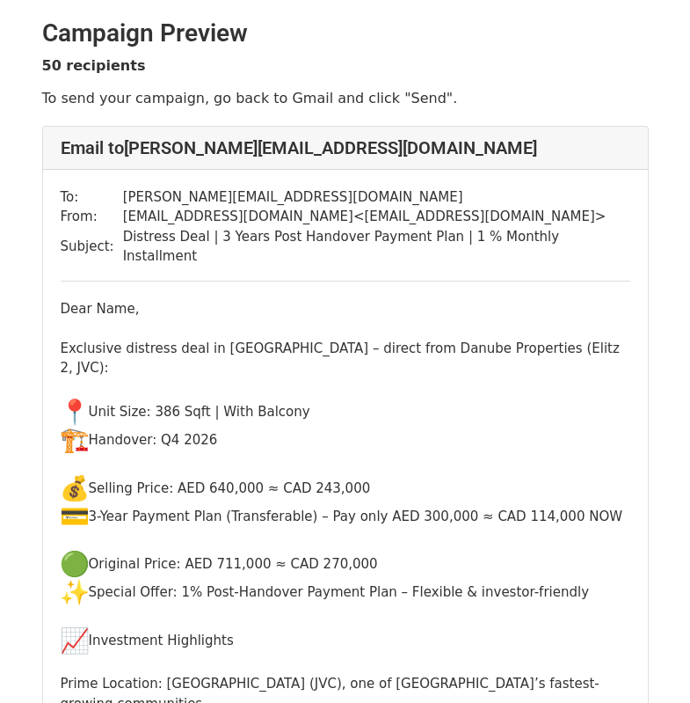 The height and width of the screenshot is (703, 690). I want to click on td: To:, so click(91, 197).